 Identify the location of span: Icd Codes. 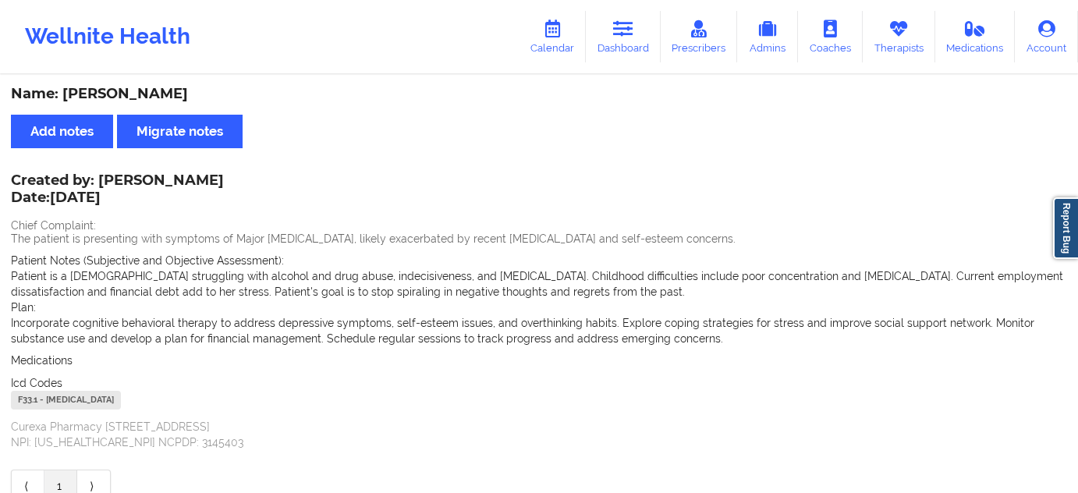
(37, 383).